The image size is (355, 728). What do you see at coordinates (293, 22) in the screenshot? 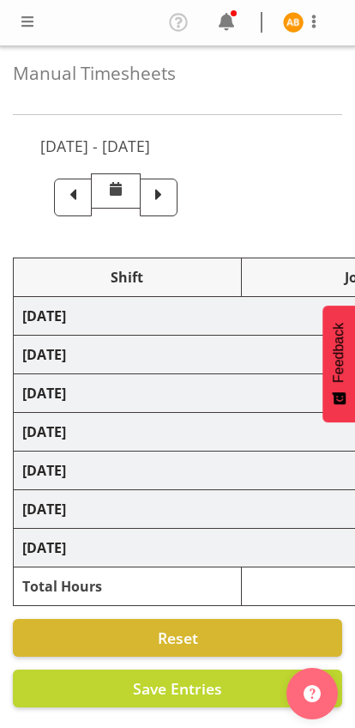
I see `img: angela-burrill10486.jpg` at bounding box center [293, 22].